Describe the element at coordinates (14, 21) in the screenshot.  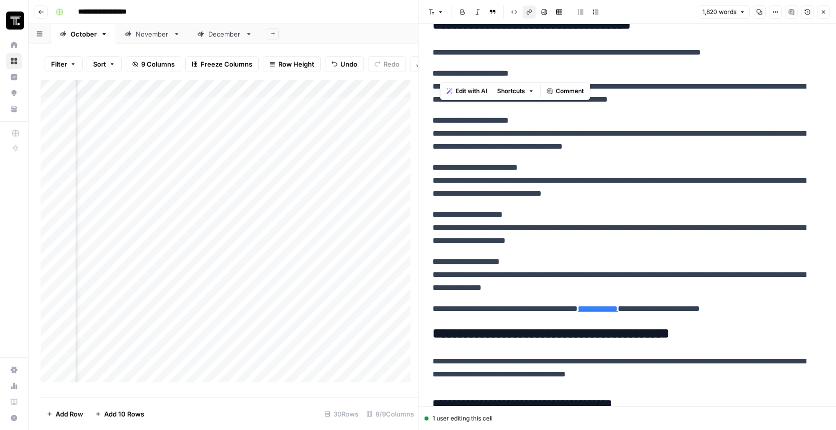
I see `button: Workspace: Thoughtspot` at that location.